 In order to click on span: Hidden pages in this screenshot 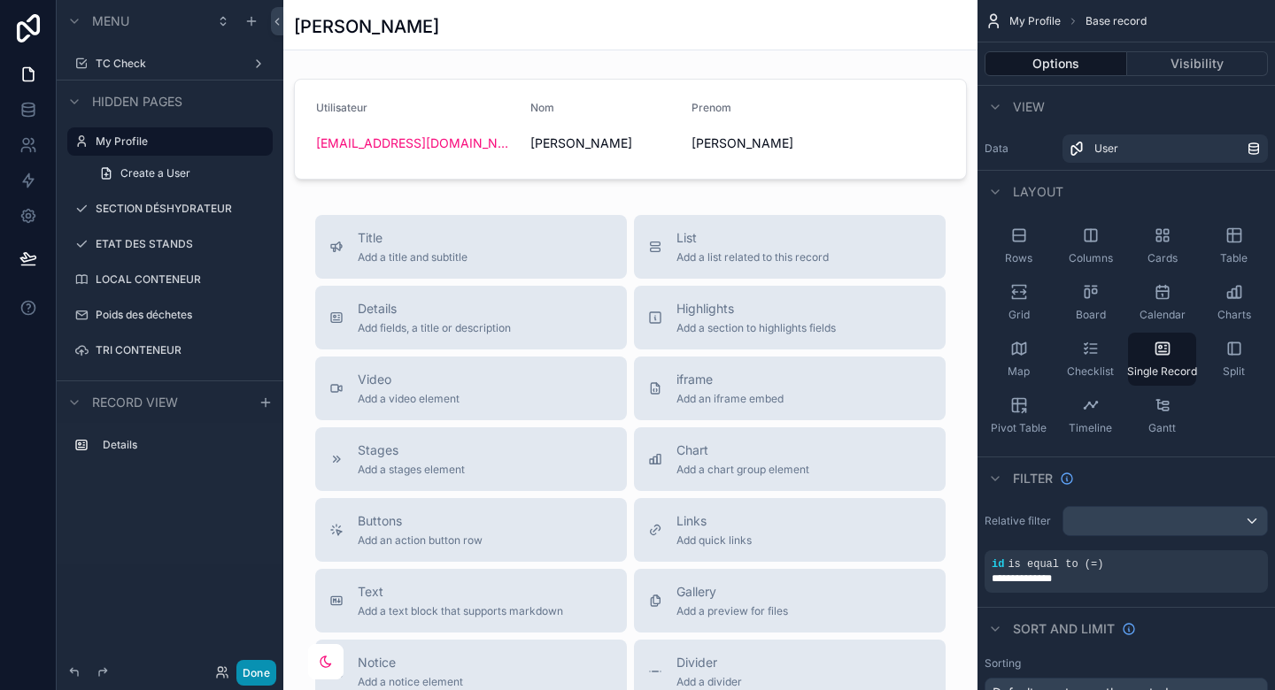, I will do `click(137, 102)`.